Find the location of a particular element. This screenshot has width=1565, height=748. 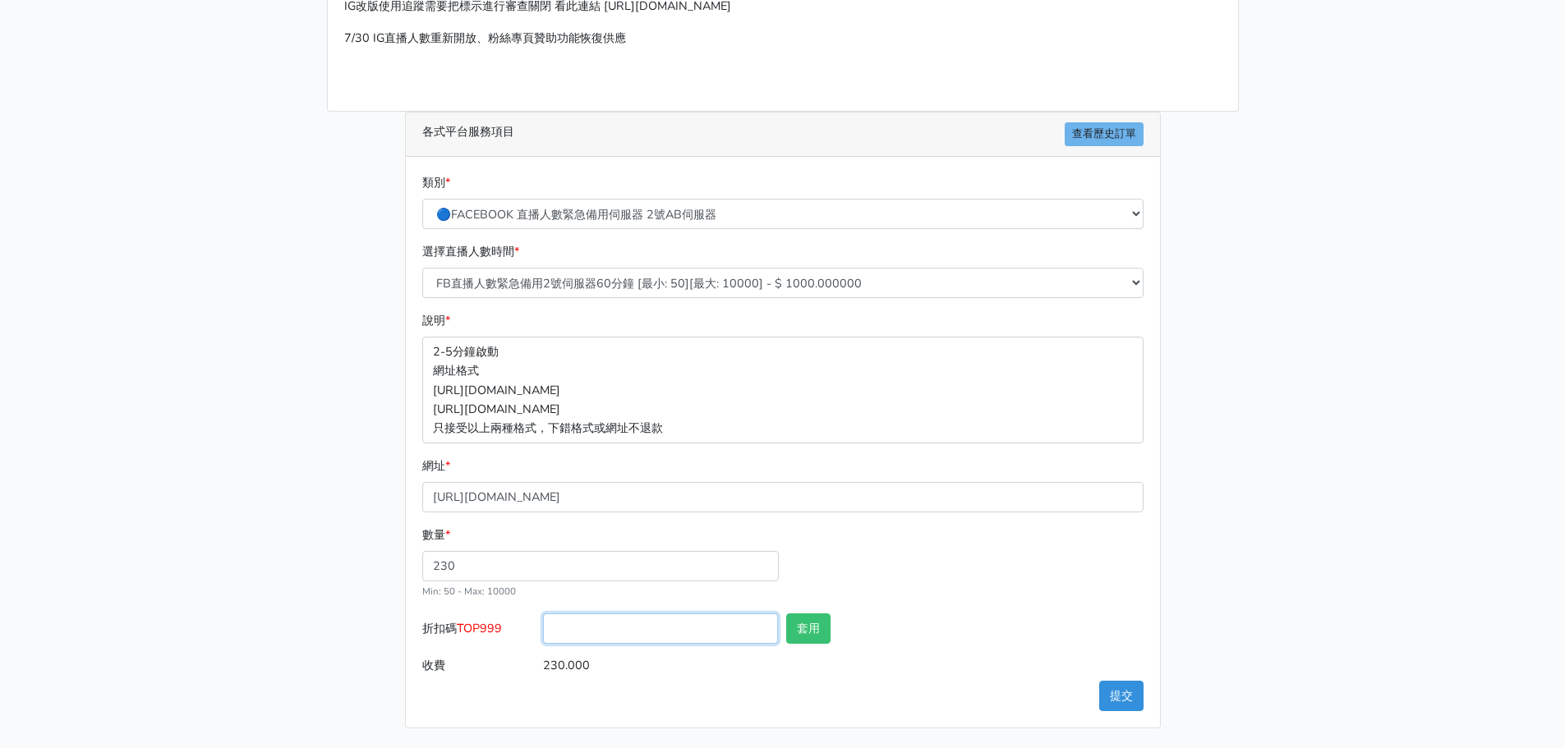

label: 收費 is located at coordinates (479, 665).